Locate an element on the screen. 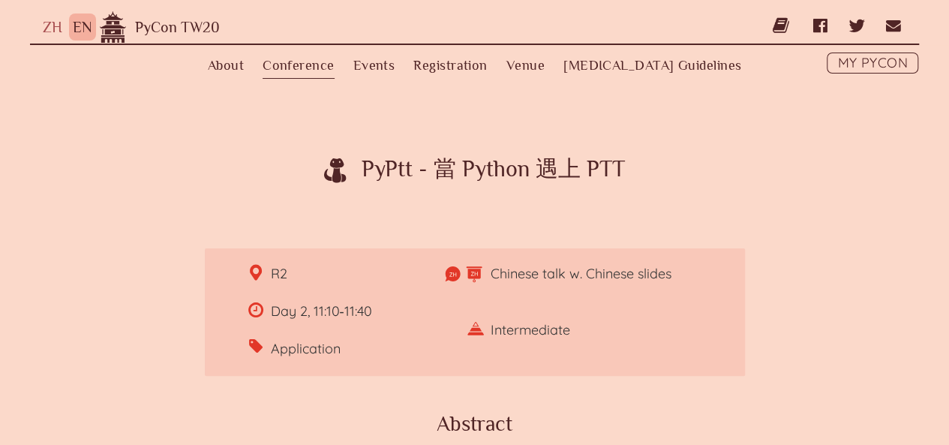 This screenshot has height=445, width=949. span: Chinese talk w. Chinese slides is located at coordinates (587, 274).